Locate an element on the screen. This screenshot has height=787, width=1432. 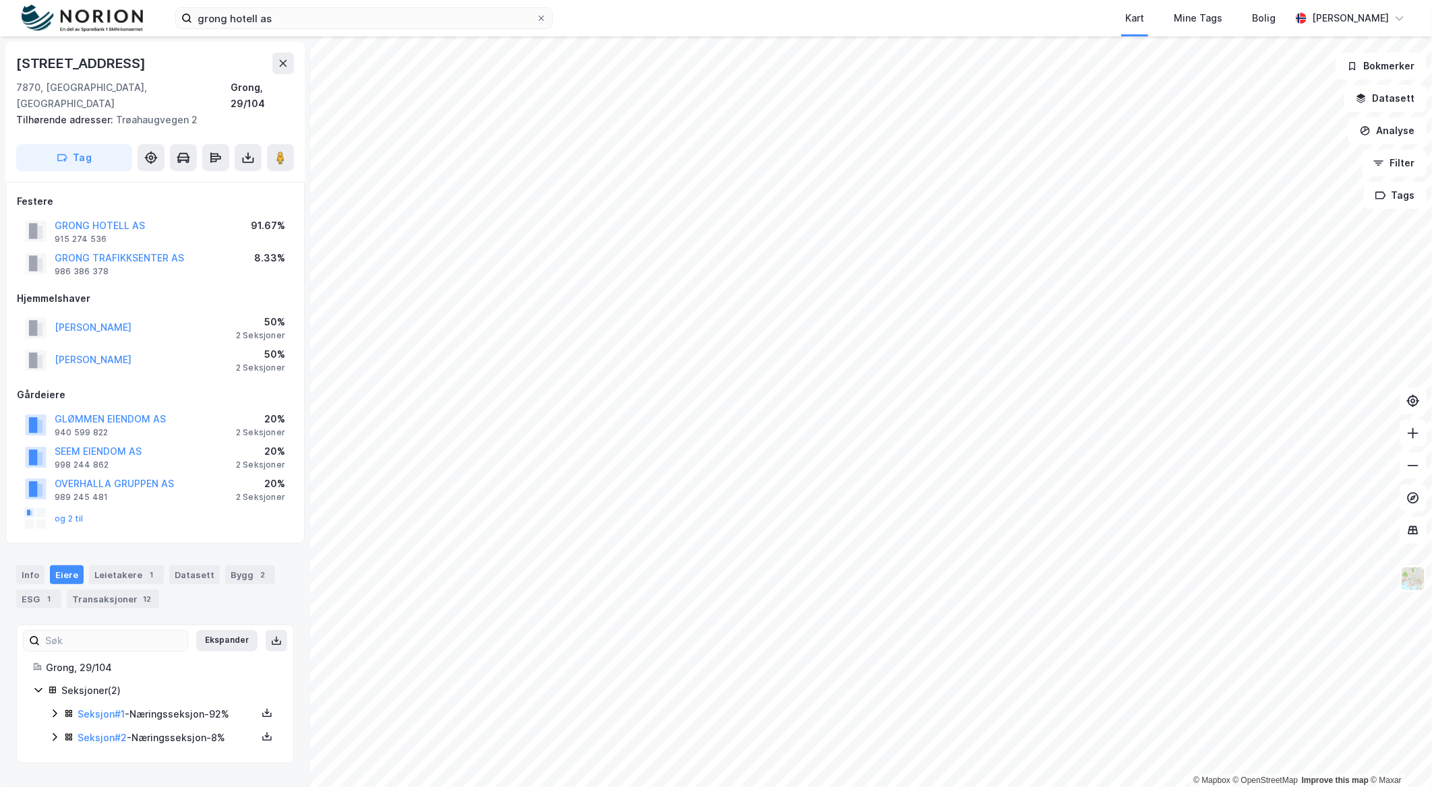
div: Bolig is located at coordinates (1263, 18).